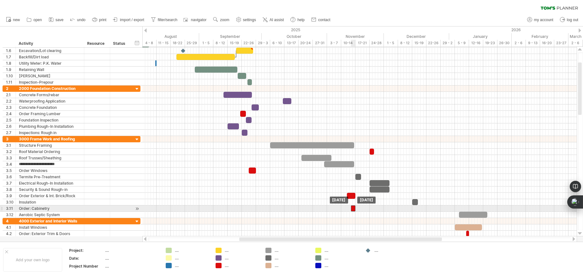 Image resolution: width=583 pixels, height=278 pixels. I want to click on a: contact, so click(321, 20).